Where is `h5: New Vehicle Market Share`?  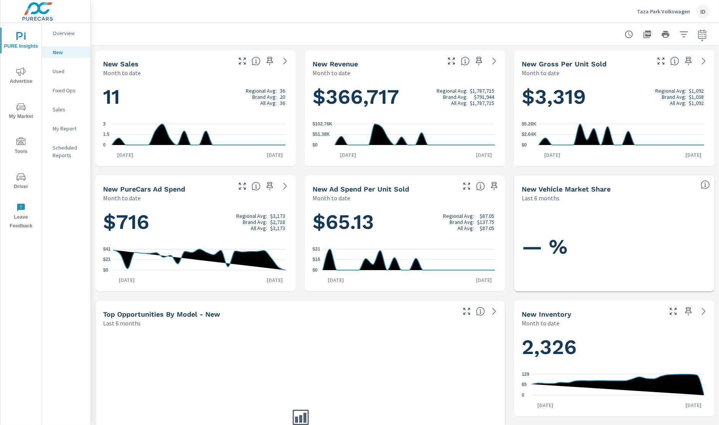 h5: New Vehicle Market Share is located at coordinates (566, 189).